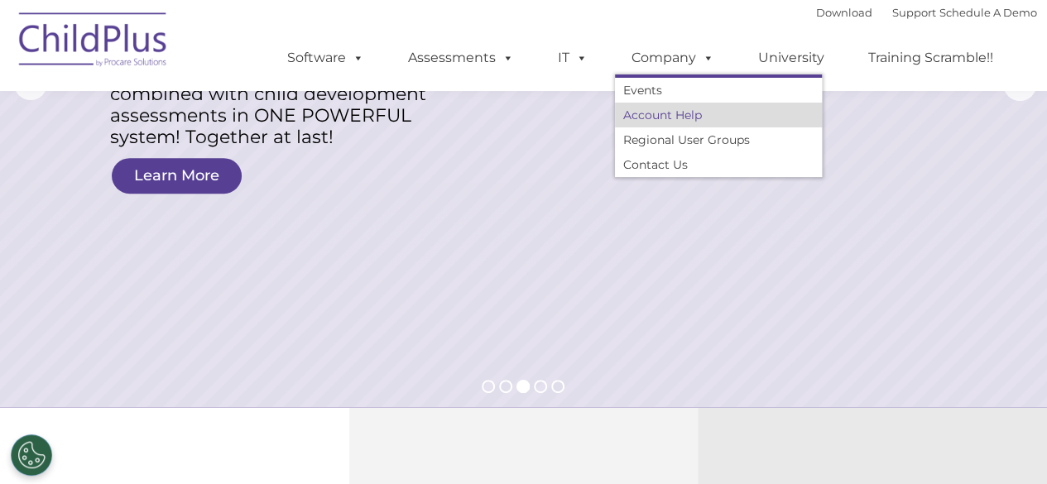  I want to click on span: Last name, so click(255, 115).